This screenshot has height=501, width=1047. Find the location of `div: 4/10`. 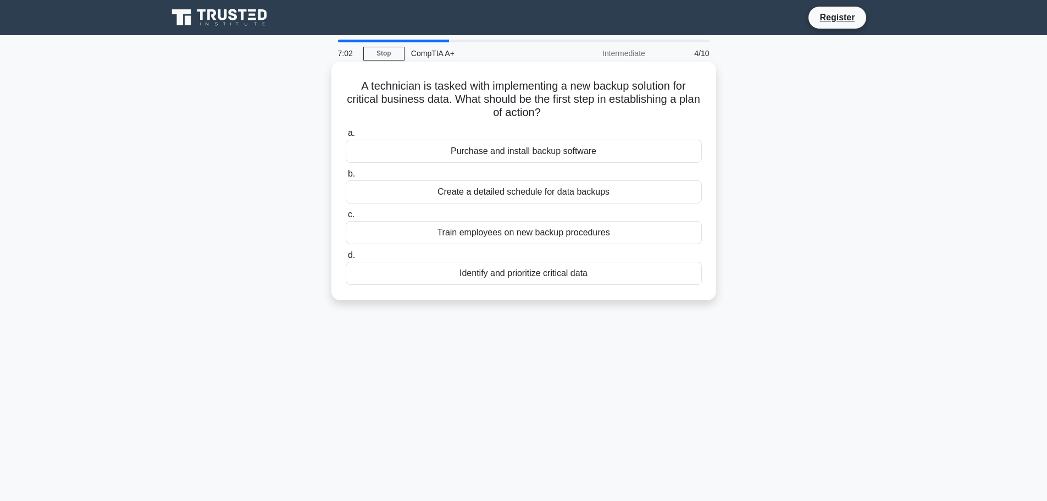

div: 4/10 is located at coordinates (684, 53).